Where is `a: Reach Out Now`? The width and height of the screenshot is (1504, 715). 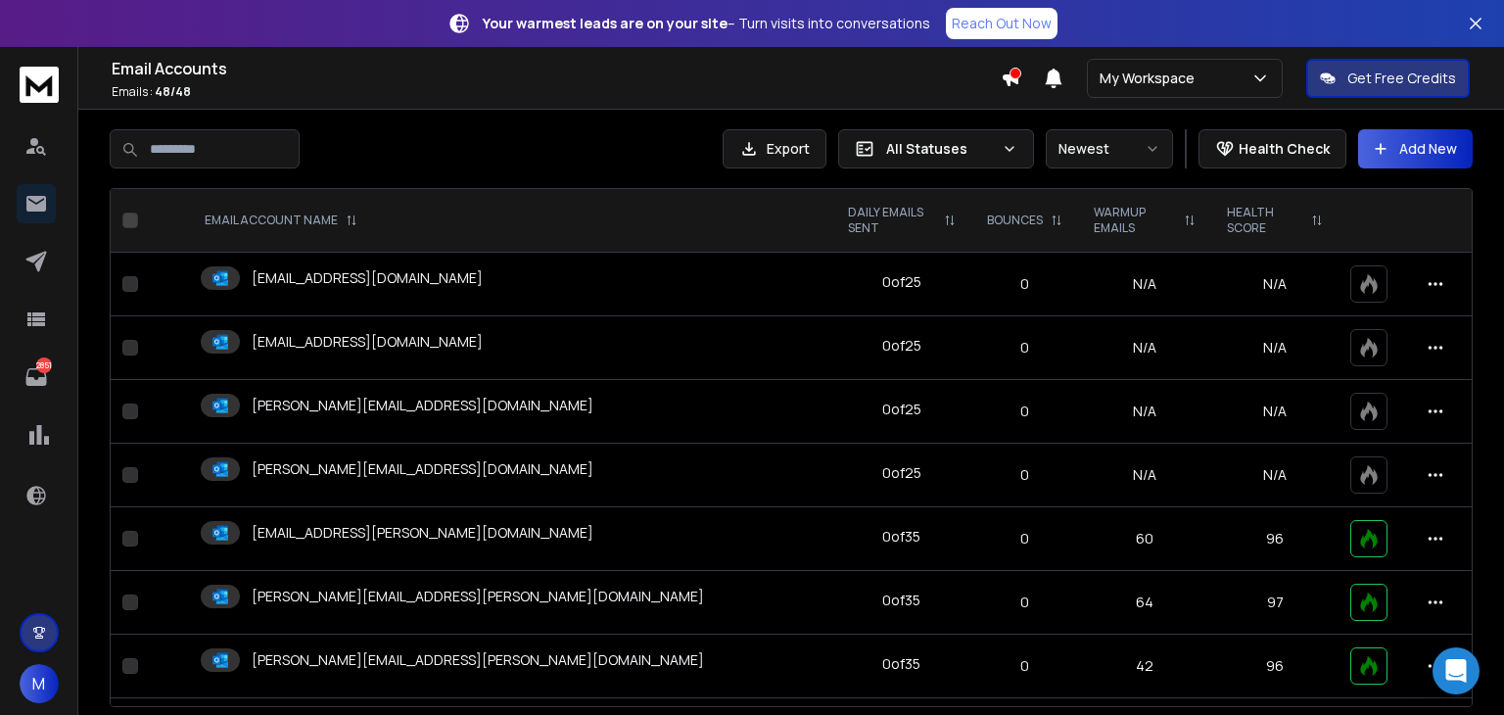 a: Reach Out Now is located at coordinates (1001, 23).